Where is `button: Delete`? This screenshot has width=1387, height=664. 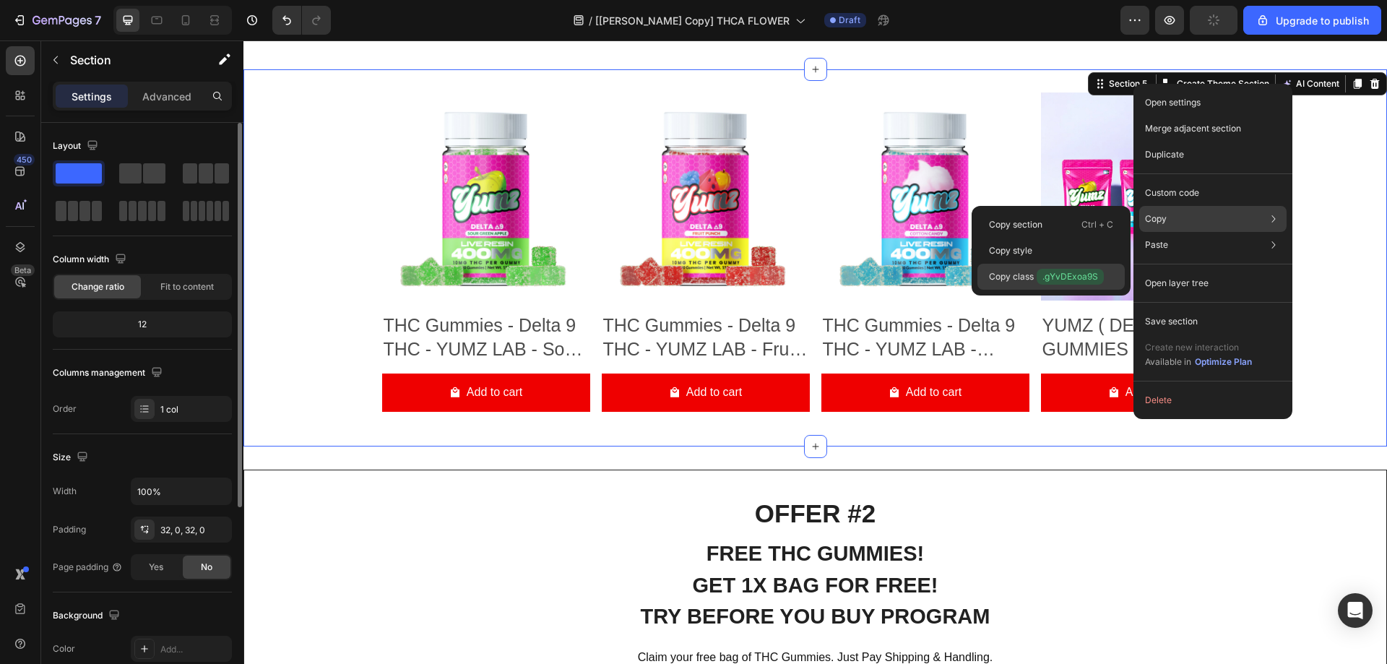
button: Delete is located at coordinates (1213, 400).